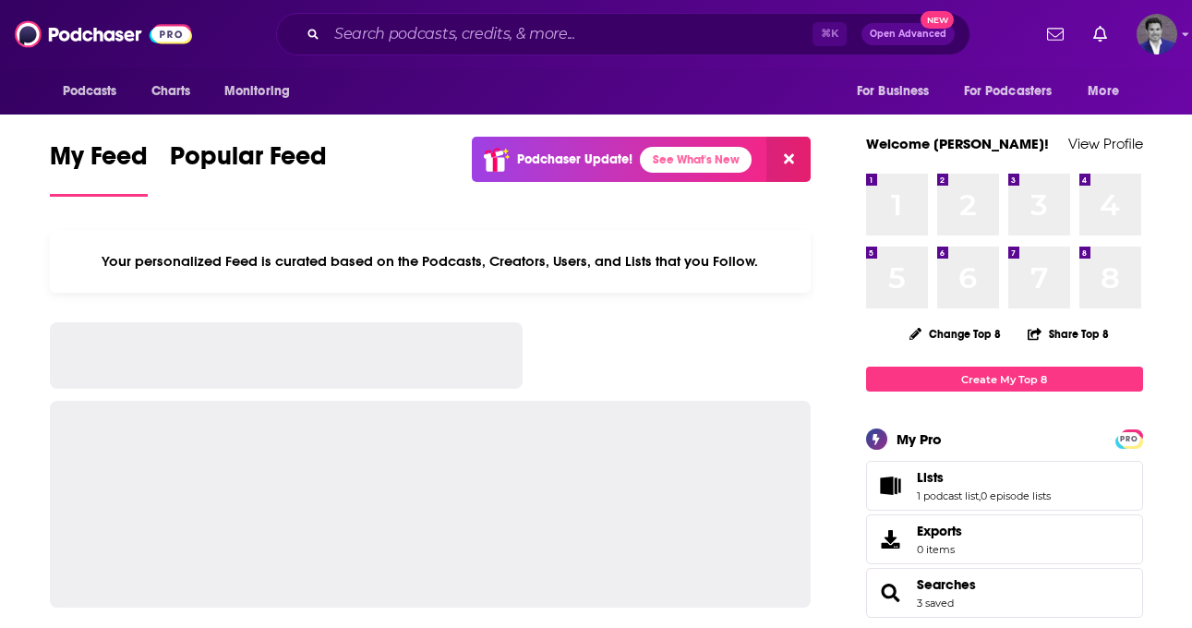 This screenshot has width=1192, height=628. Describe the element at coordinates (430, 261) in the screenshot. I see `div: Your personalized Feed is curated based on the Podcasts, Creators, Users, and Lists that you Follow.` at that location.